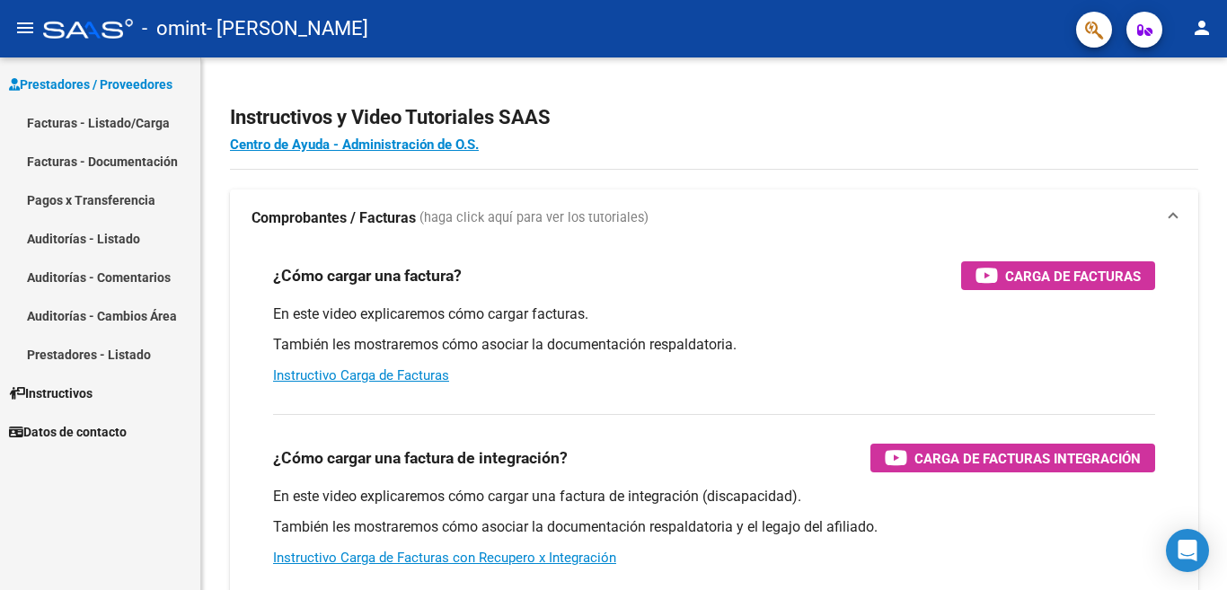  What do you see at coordinates (714, 497) in the screenshot?
I see `p: En este video explicaremos cómo cargar una factura de integración (discapacidad).` at bounding box center [714, 497].